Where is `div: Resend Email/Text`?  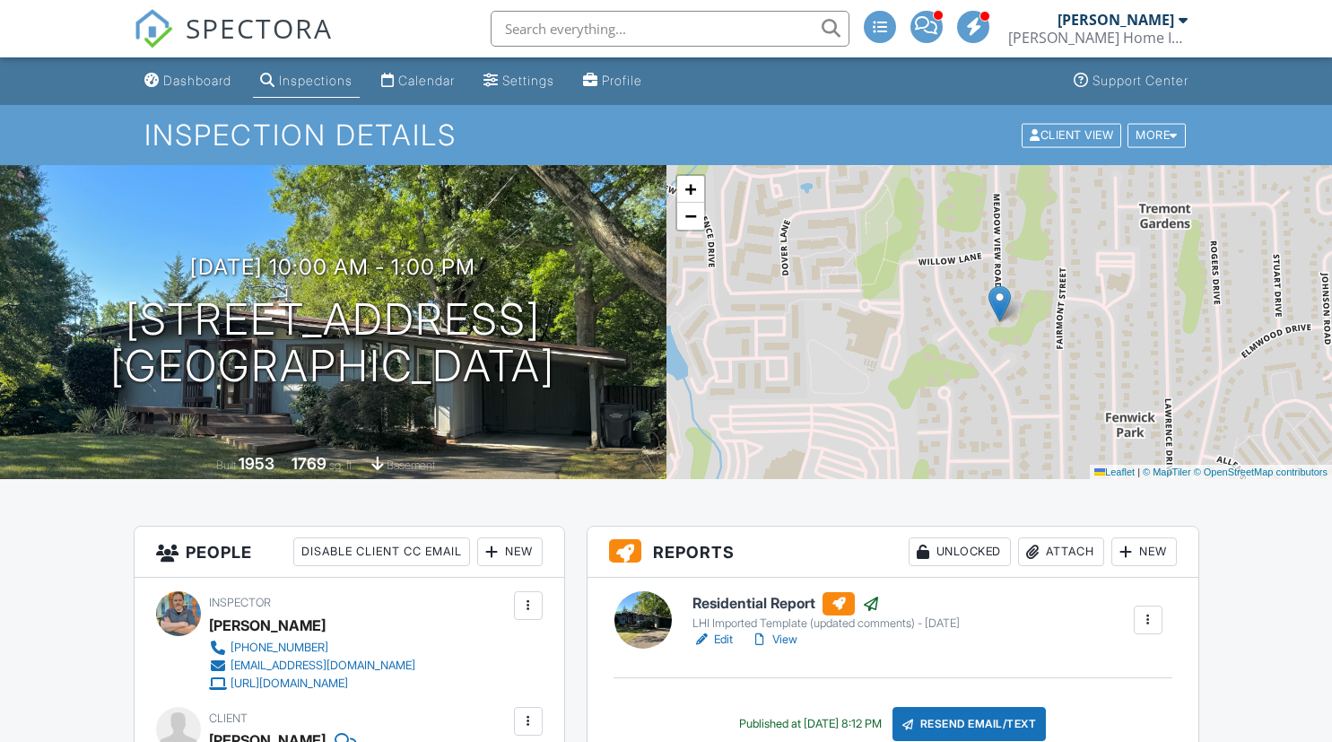 div: Resend Email/Text is located at coordinates (970, 724).